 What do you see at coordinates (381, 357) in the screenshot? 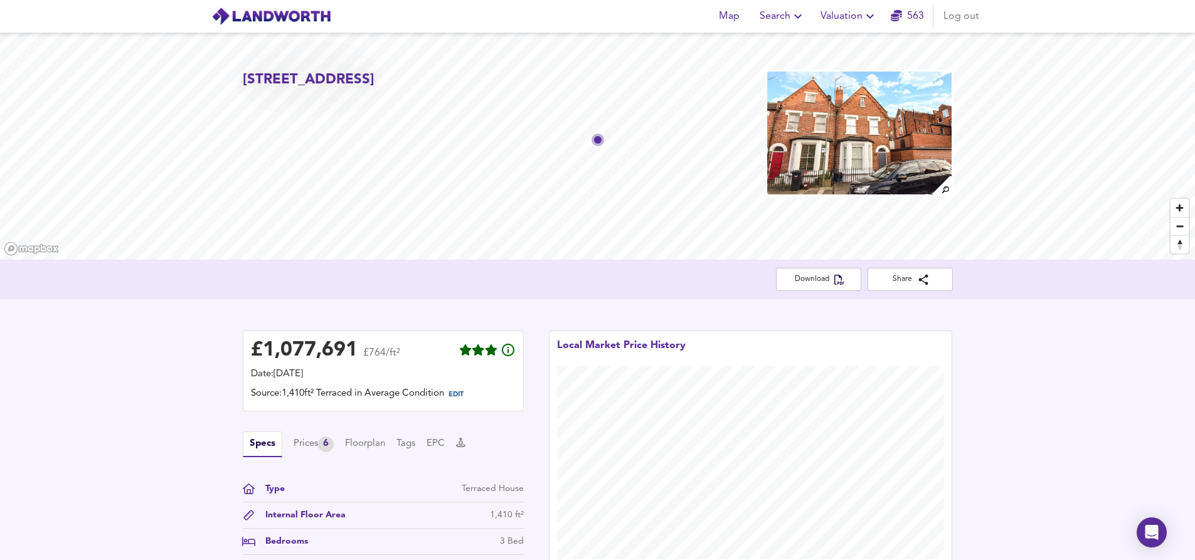
I see `span: £764/ft²` at bounding box center [381, 357].